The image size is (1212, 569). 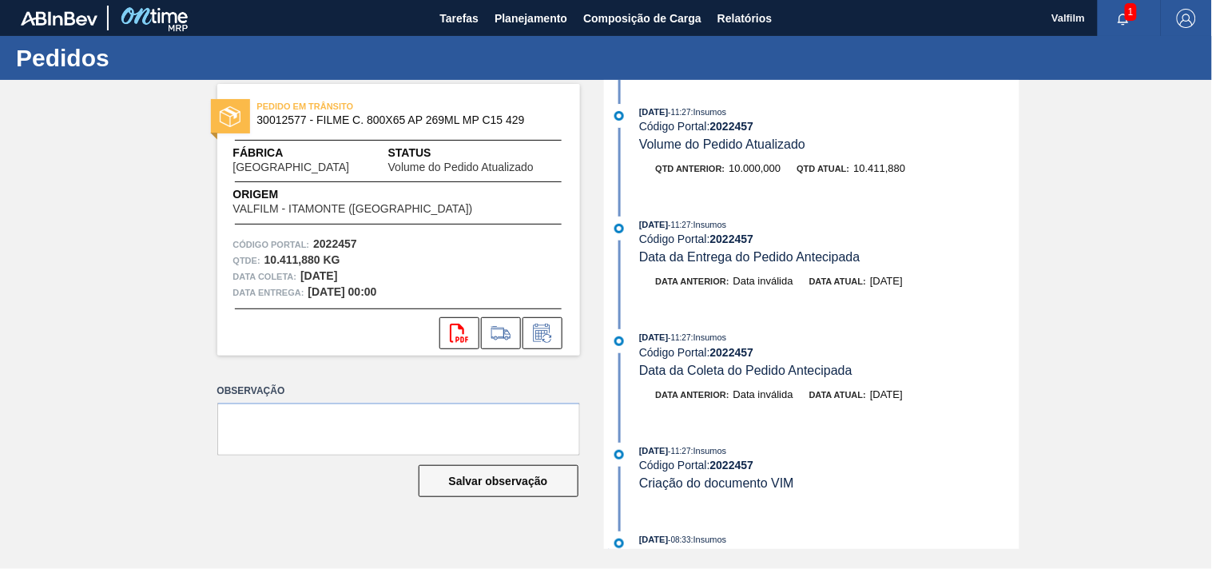 I want to click on button: Notificações, so click(x=1123, y=18).